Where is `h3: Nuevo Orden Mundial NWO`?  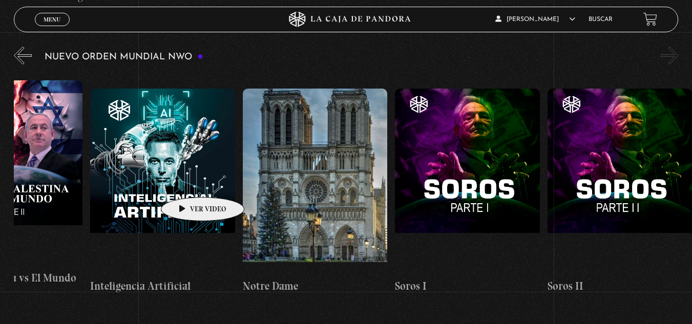 h3: Nuevo Orden Mundial NWO is located at coordinates (124, 57).